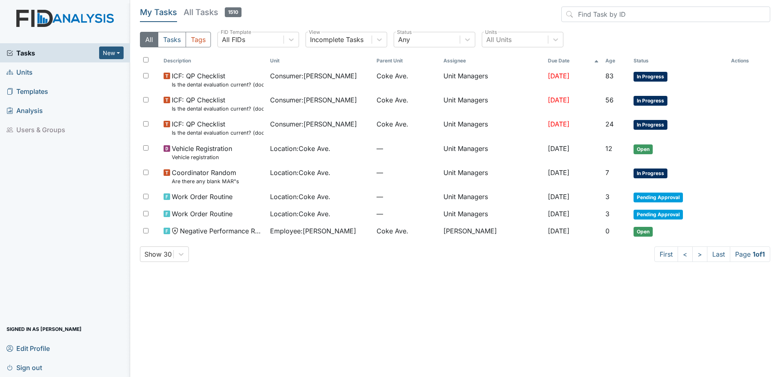  Describe the element at coordinates (27, 91) in the screenshot. I see `span: Templates` at that location.